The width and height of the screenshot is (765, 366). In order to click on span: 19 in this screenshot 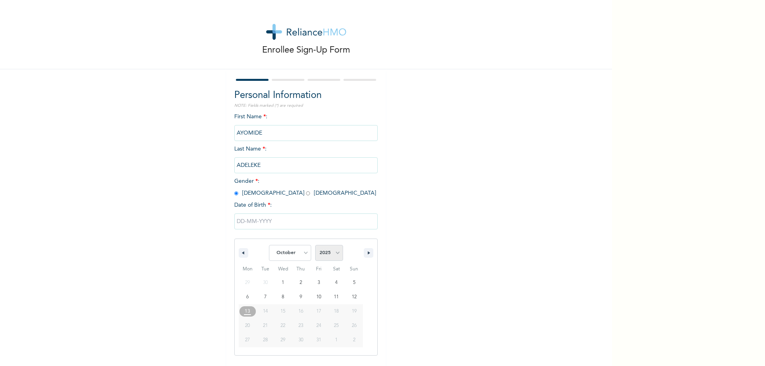, I will do `click(354, 312)`.